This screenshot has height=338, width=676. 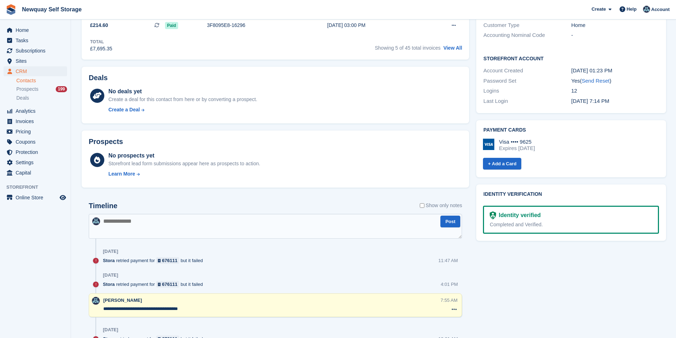 What do you see at coordinates (61, 89) in the screenshot?
I see `div: 199` at bounding box center [61, 89].